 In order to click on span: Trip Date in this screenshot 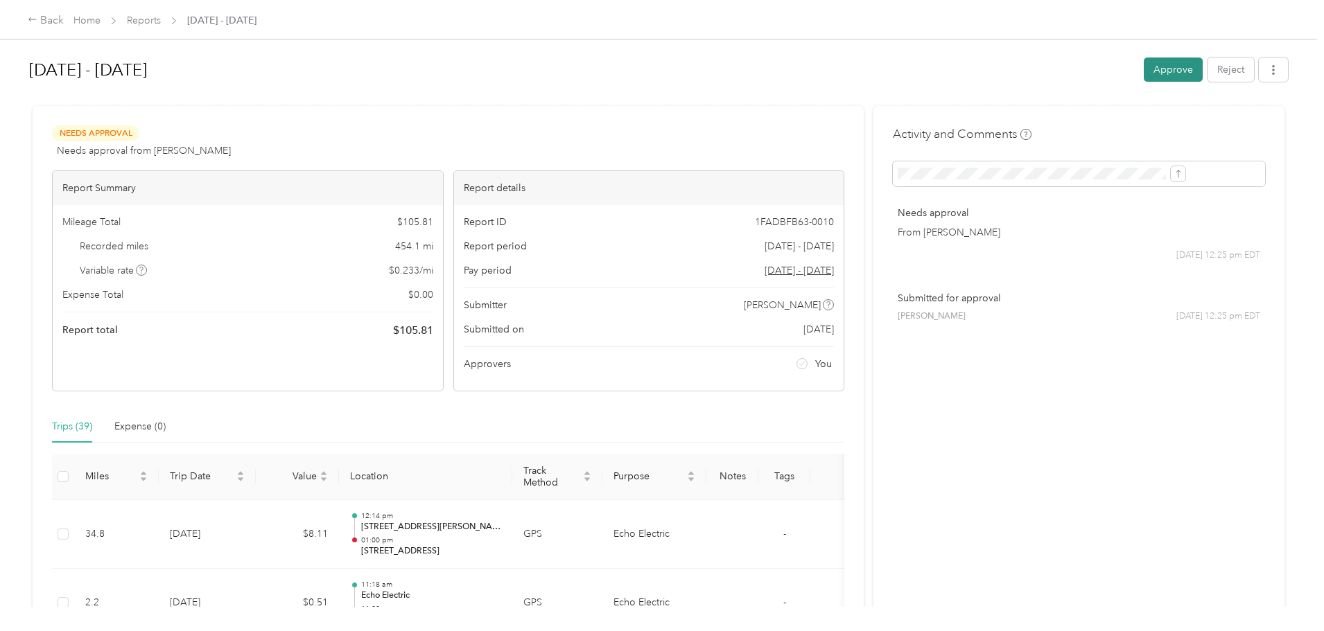, I will do `click(202, 476)`.